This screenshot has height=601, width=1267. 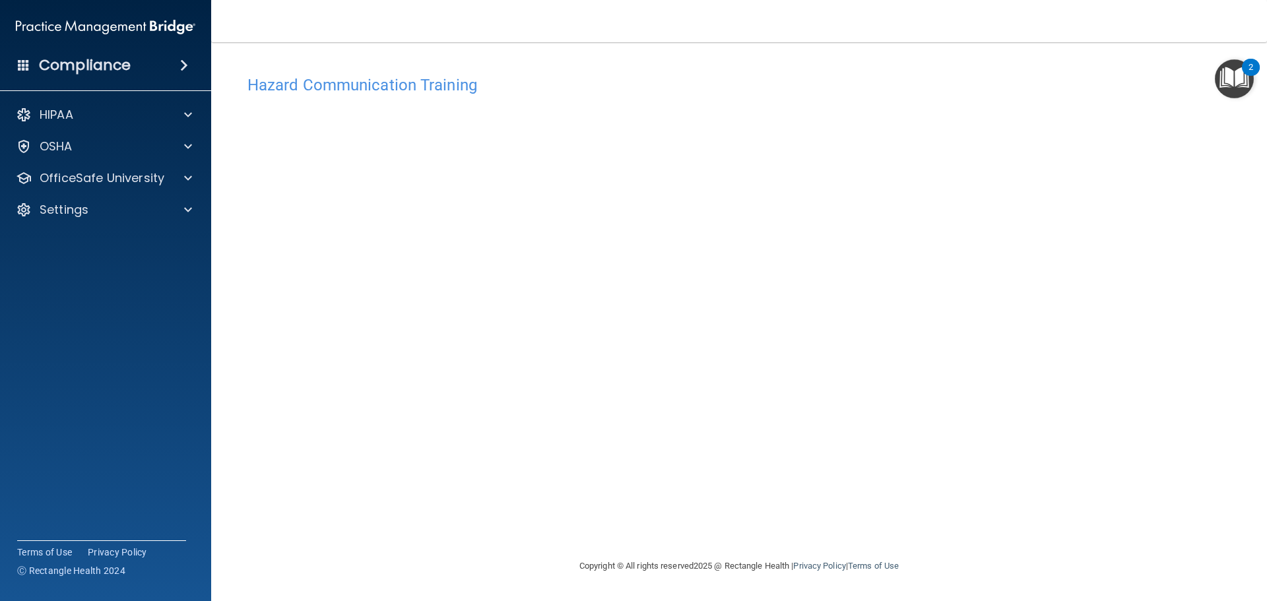 I want to click on div: 2, so click(x=1251, y=76).